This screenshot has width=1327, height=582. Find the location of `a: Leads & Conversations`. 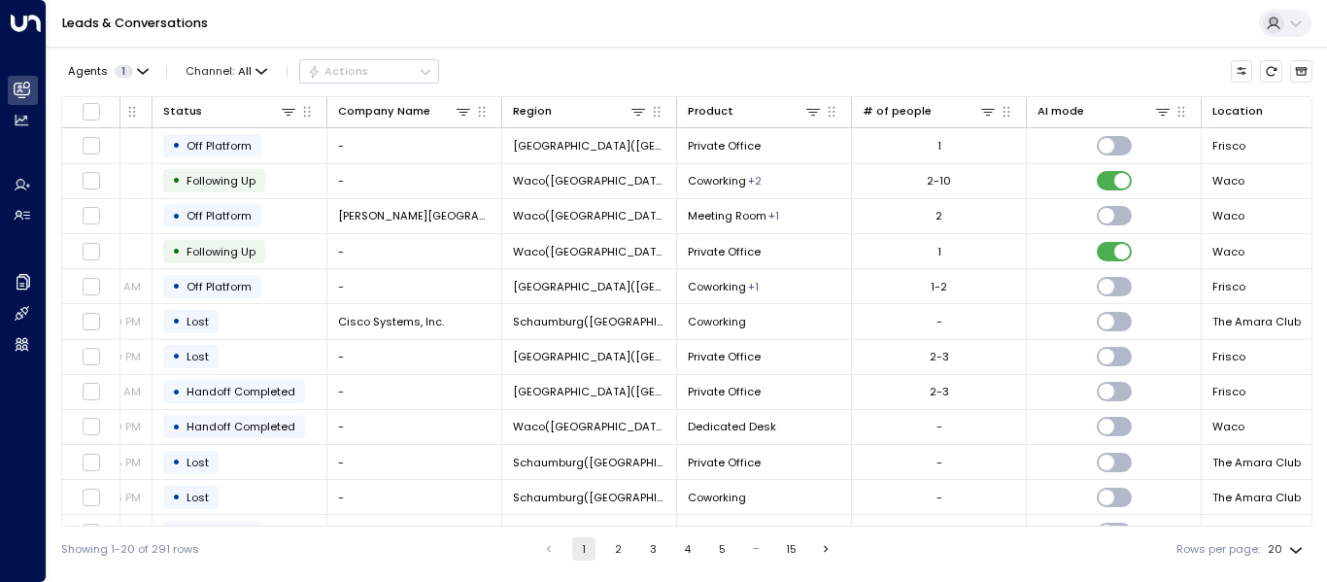

a: Leads & Conversations is located at coordinates (135, 22).